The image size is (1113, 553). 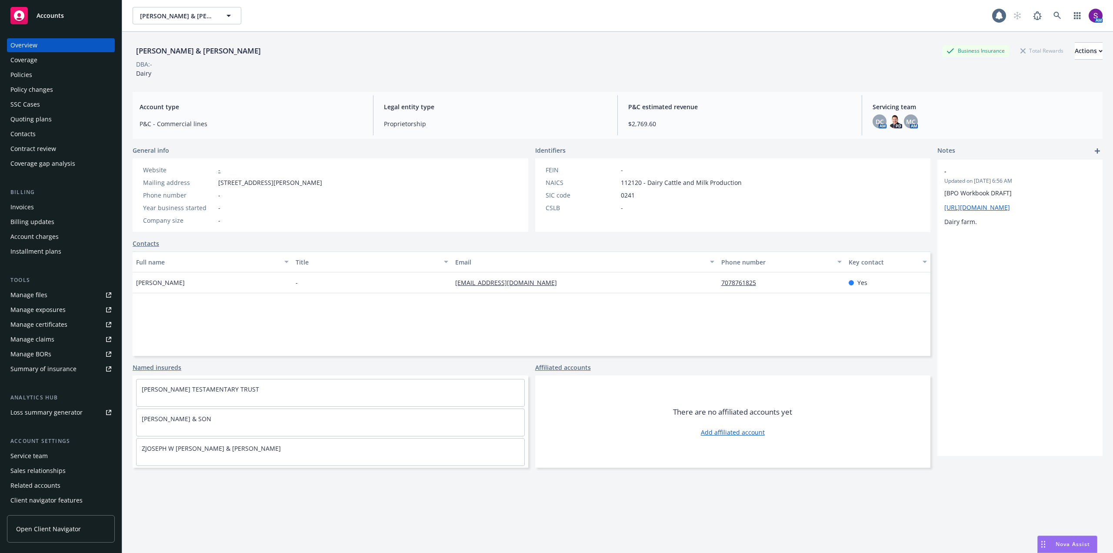 What do you see at coordinates (581, 207) in the screenshot?
I see `div: CSLB` at bounding box center [581, 207].